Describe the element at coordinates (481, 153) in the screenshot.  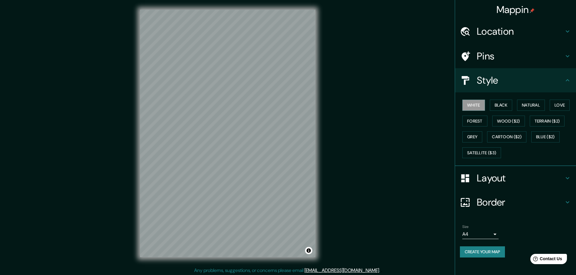
I see `button: Satellite ($3)` at that location.